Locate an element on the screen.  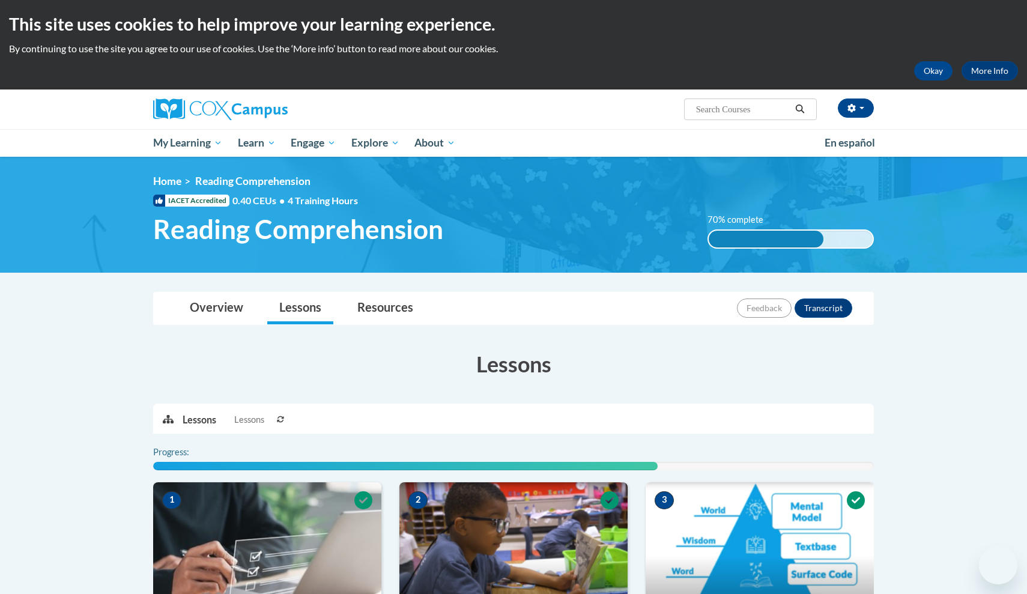
span: My Learning is located at coordinates (187, 143).